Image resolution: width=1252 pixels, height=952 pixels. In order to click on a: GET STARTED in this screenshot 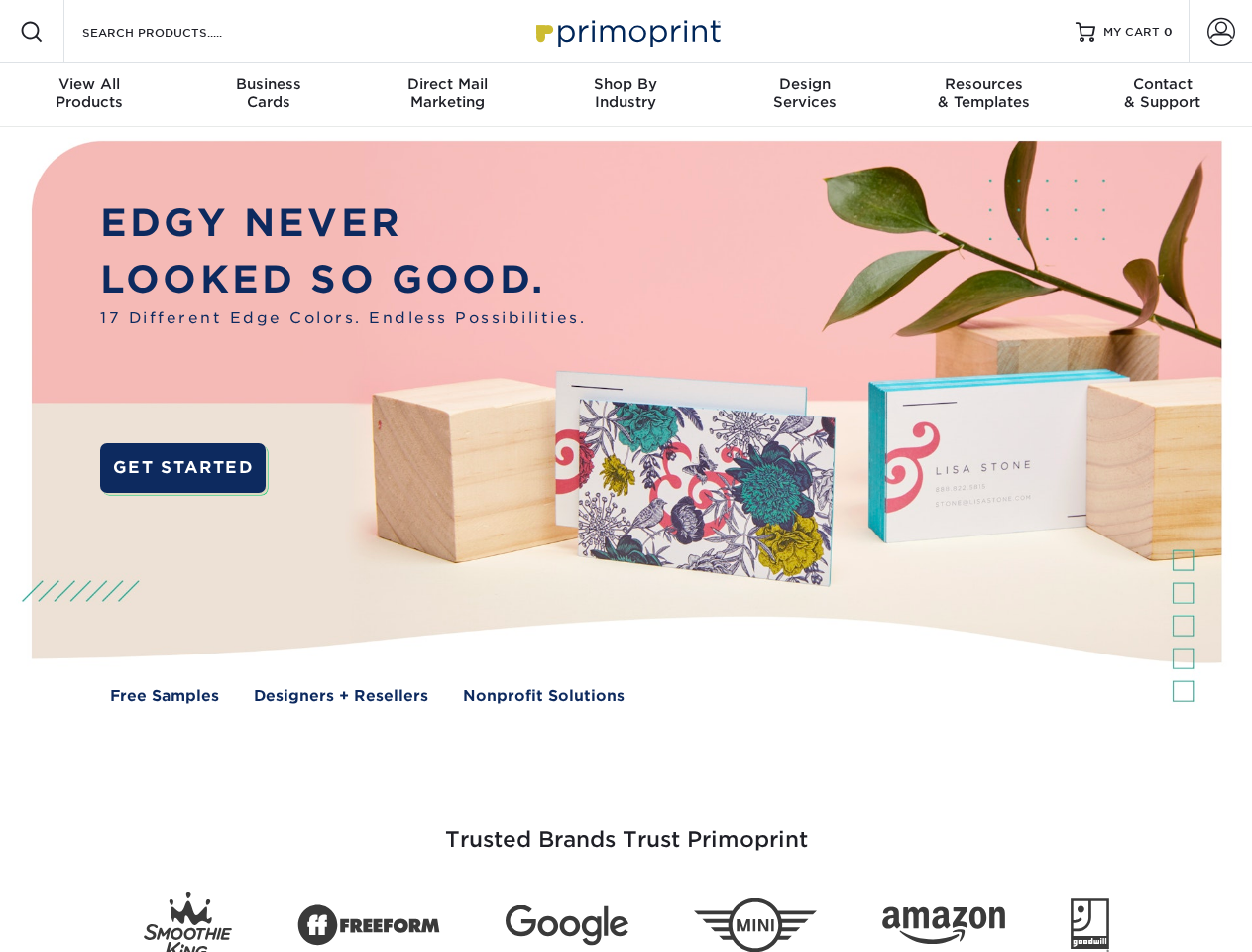, I will do `click(182, 469)`.